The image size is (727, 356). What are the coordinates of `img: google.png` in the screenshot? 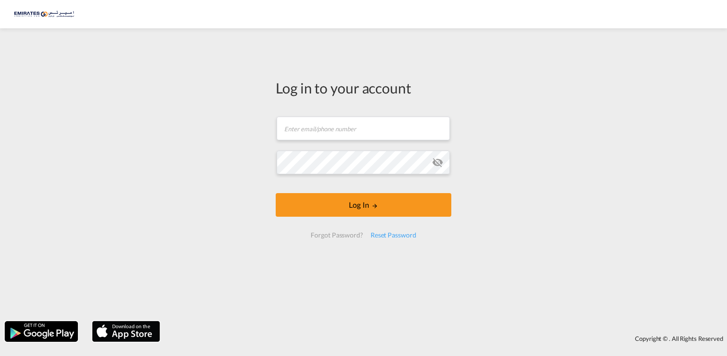 It's located at (41, 331).